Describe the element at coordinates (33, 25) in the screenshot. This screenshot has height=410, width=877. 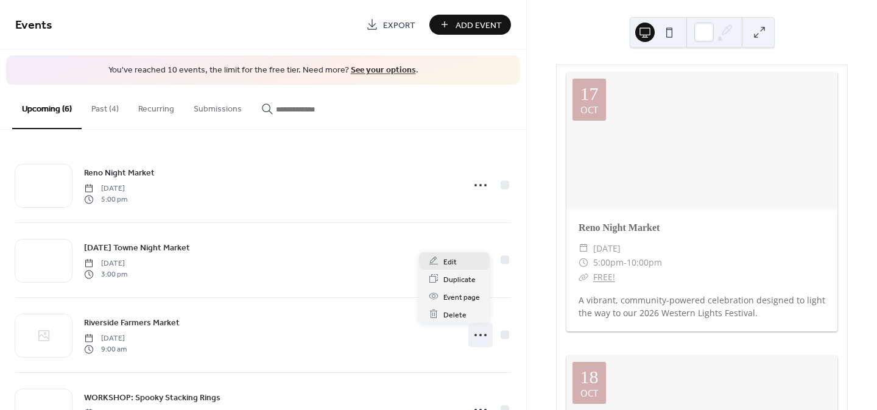
I see `span: Events` at that location.